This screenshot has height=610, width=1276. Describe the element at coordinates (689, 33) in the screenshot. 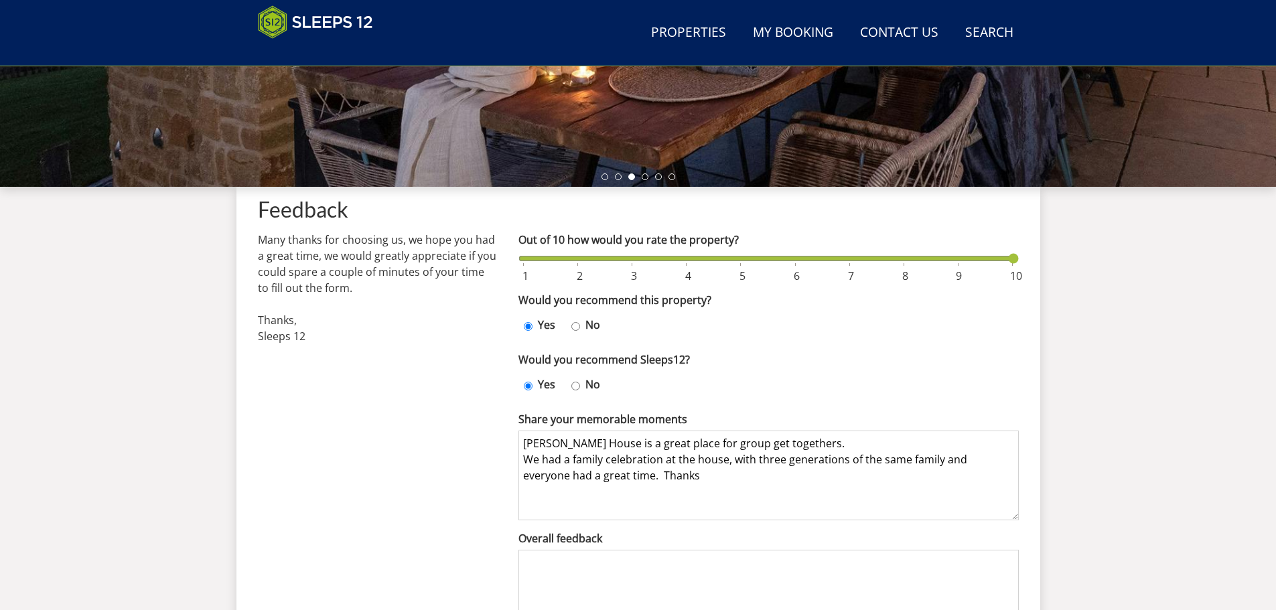

I see `a: Properties` at that location.